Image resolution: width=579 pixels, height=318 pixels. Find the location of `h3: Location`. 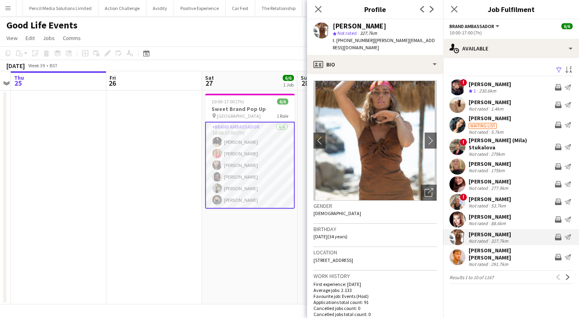

h3: Location is located at coordinates (375, 252).